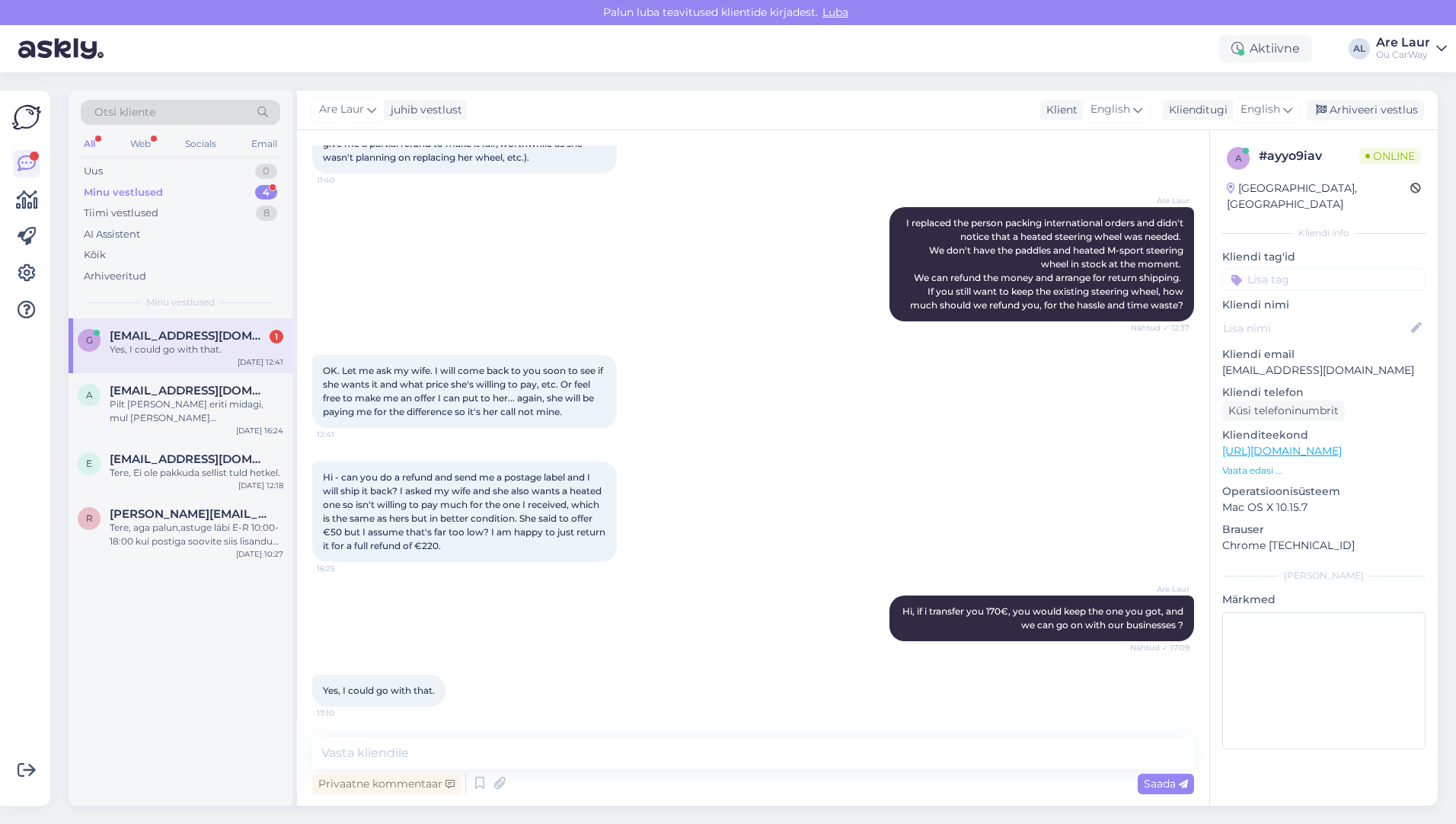 The width and height of the screenshot is (1456, 824). I want to click on span: Nähtud ✓ 12:37, so click(1160, 328).